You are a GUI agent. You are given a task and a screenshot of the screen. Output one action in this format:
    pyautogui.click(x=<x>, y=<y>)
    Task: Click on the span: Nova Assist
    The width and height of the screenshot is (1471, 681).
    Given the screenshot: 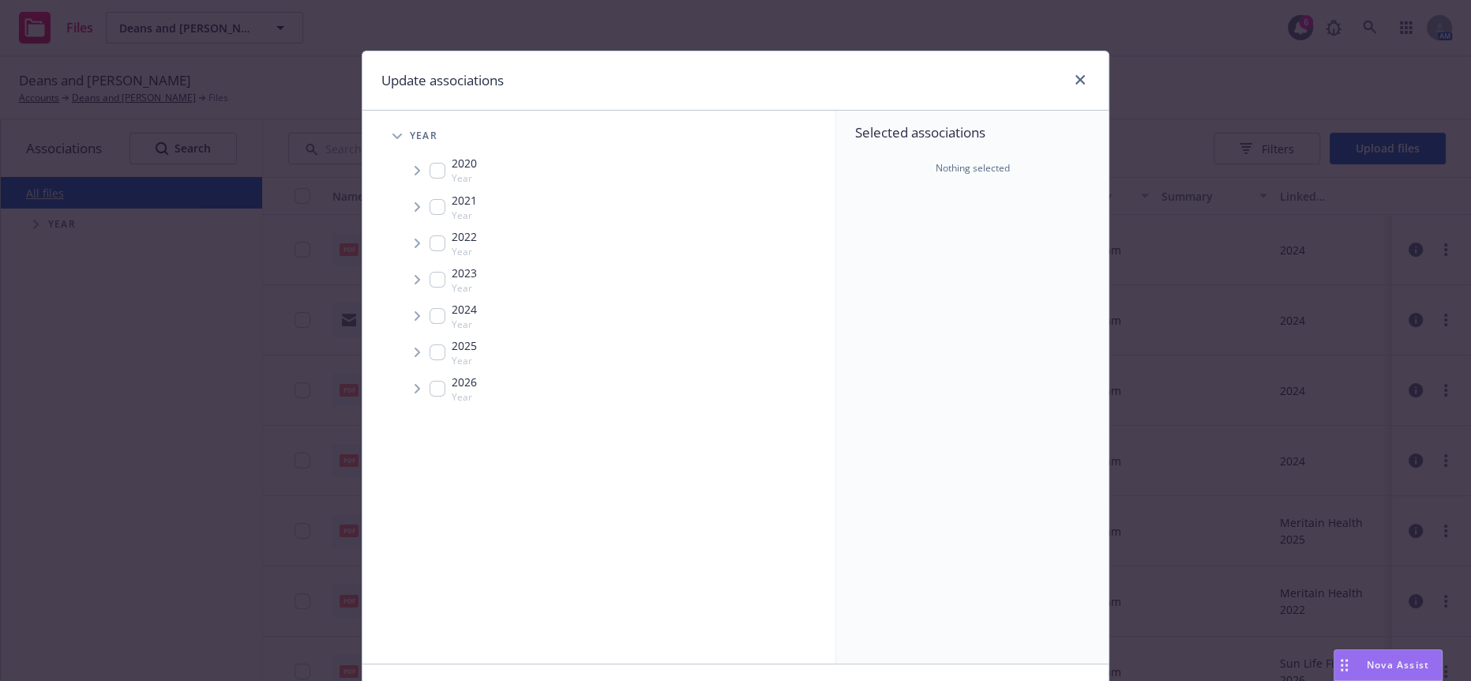 What is the action you would take?
    pyautogui.click(x=1398, y=664)
    